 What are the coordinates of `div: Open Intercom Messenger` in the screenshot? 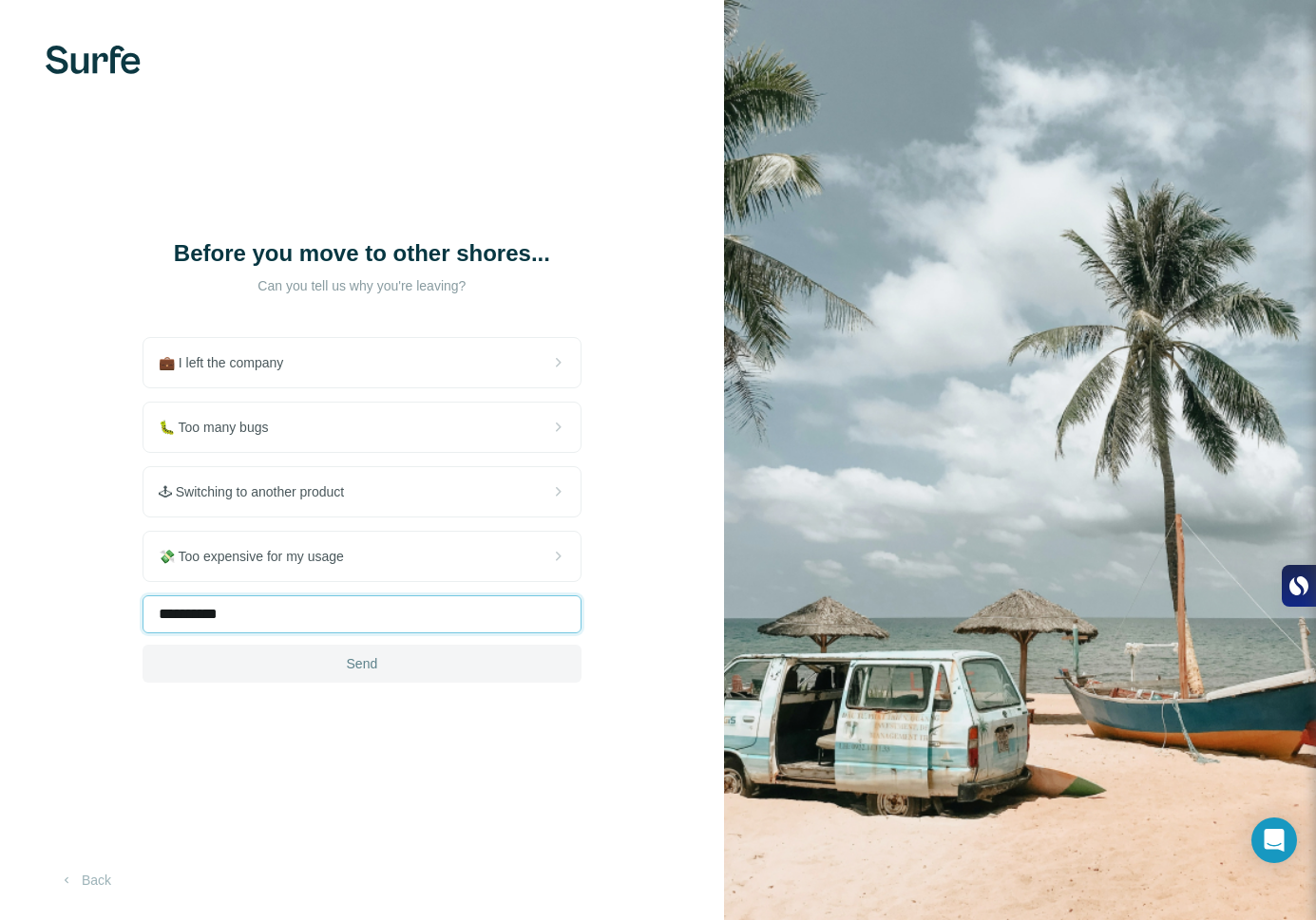 It's located at (1274, 841).